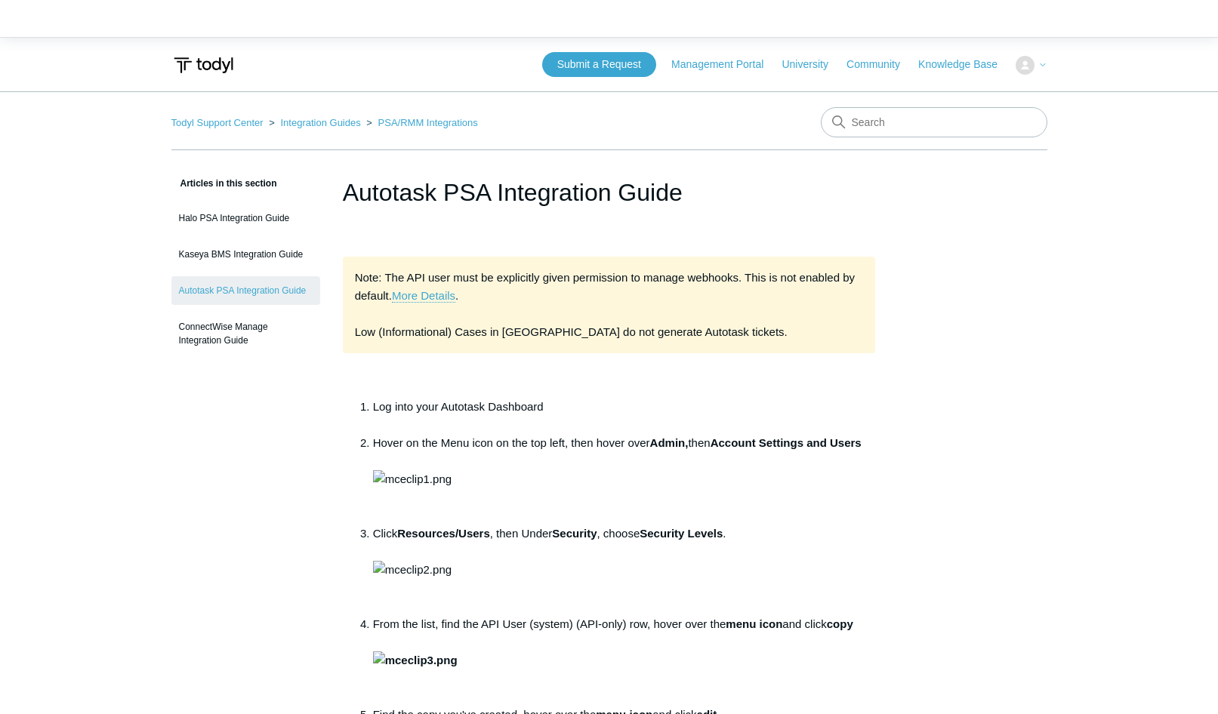 Image resolution: width=1218 pixels, height=714 pixels. I want to click on img: mceclip3.png, so click(415, 661).